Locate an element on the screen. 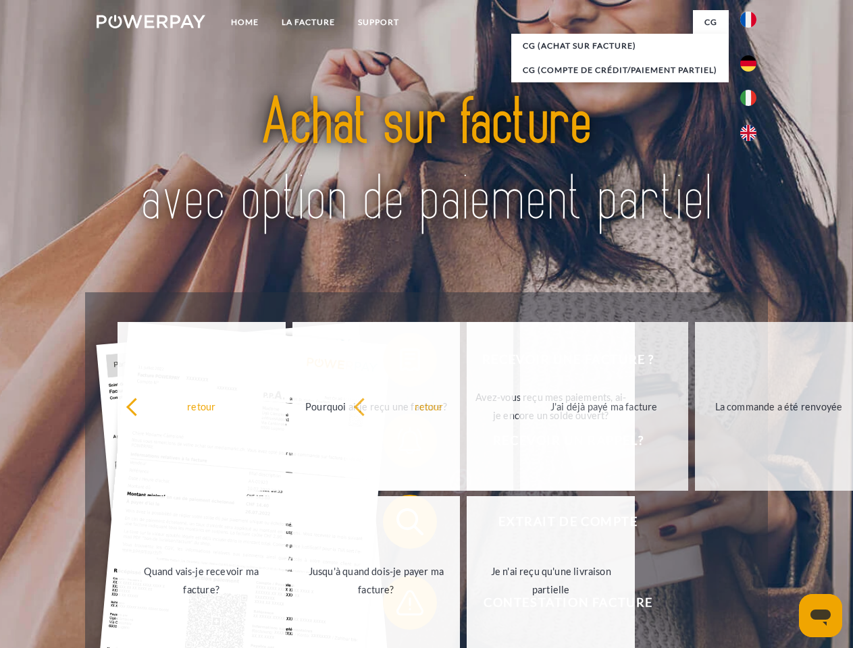 The height and width of the screenshot is (648, 853). img: title-powerpay_fr.svg is located at coordinates (426, 161).